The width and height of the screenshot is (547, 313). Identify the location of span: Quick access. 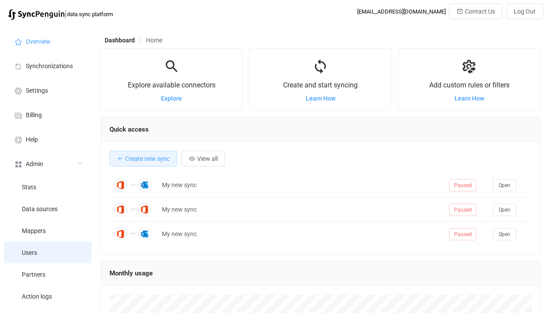
(129, 129).